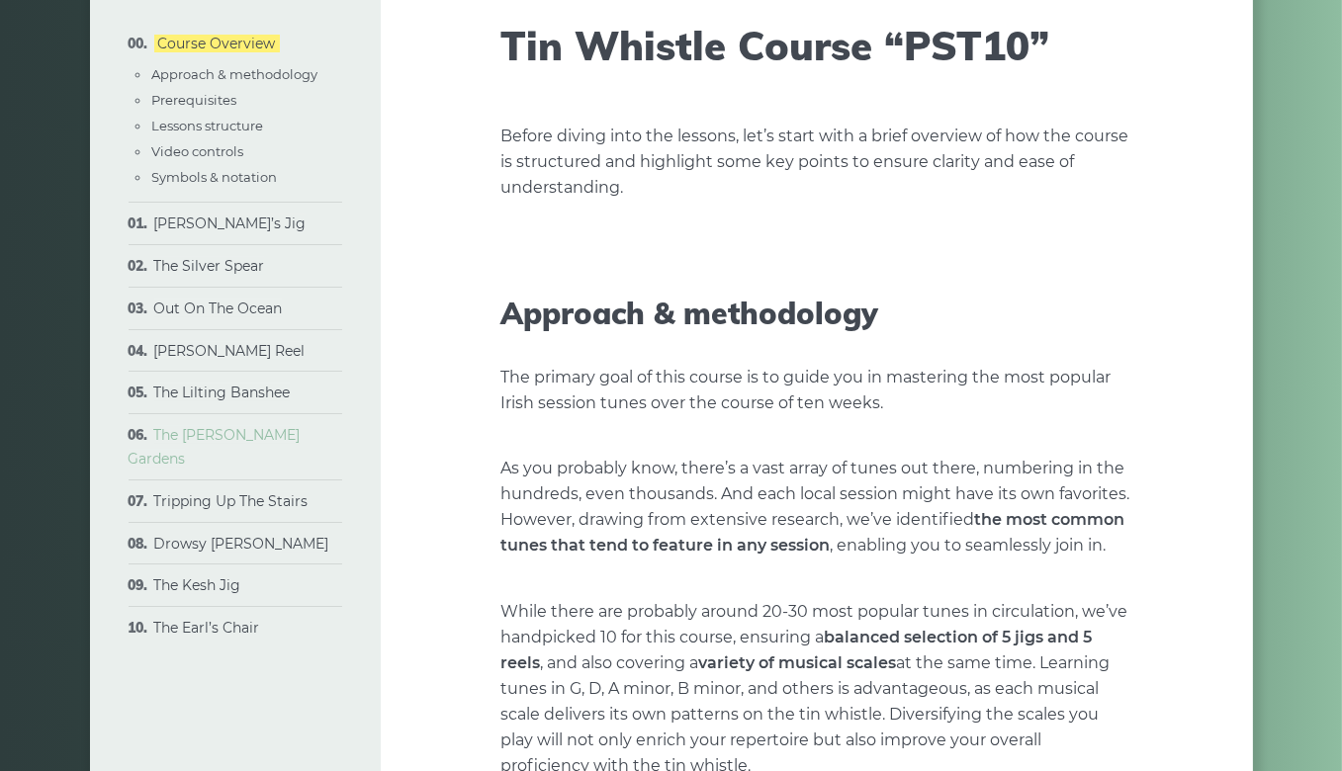  What do you see at coordinates (210, 266) in the screenshot?
I see `a: The Silver Spear` at bounding box center [210, 266].